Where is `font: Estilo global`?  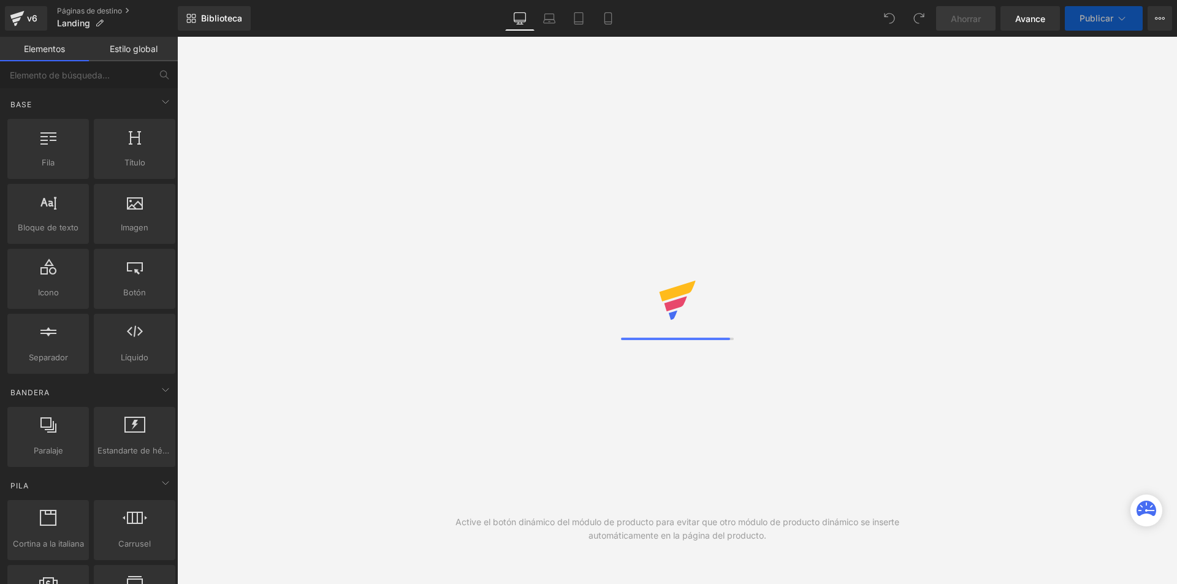
font: Estilo global is located at coordinates (134, 48).